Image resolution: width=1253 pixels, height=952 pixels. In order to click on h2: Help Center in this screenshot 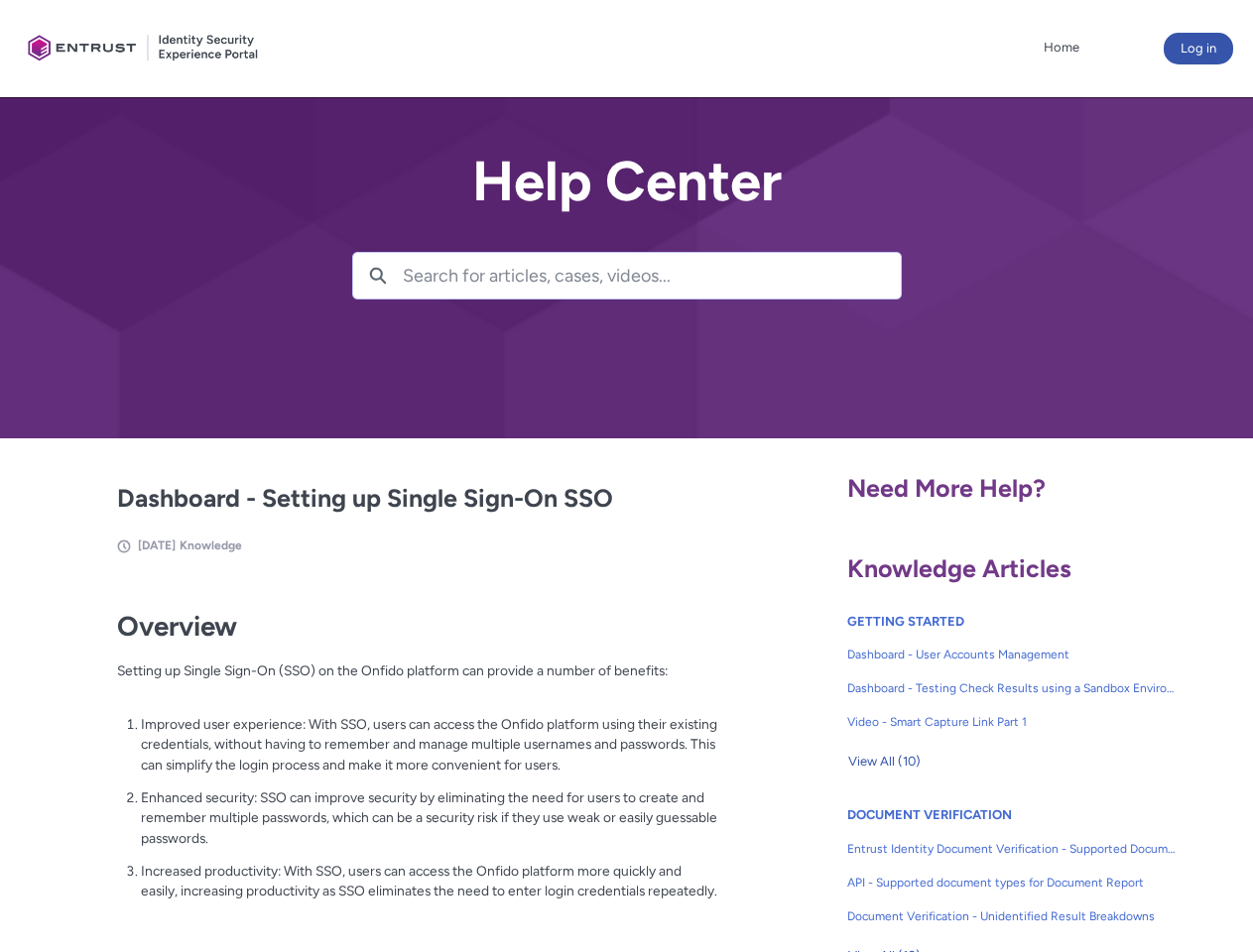, I will do `click(627, 182)`.